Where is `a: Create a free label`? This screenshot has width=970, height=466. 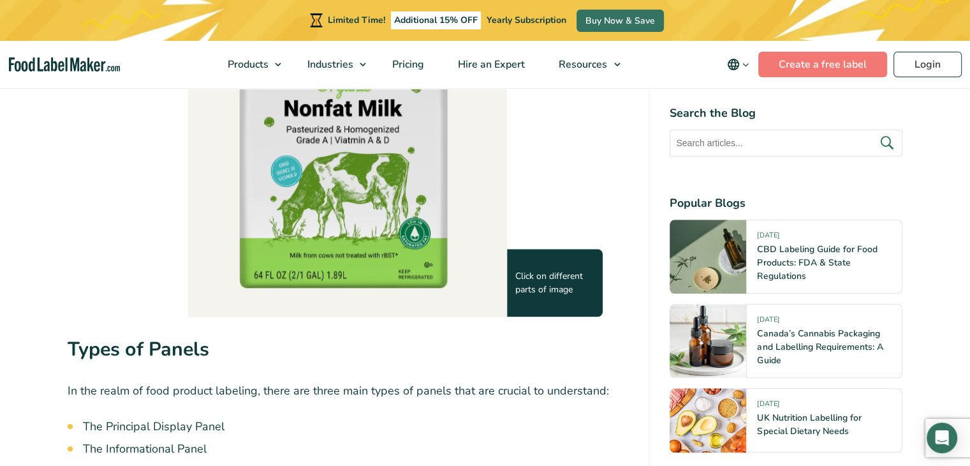 a: Create a free label is located at coordinates (823, 64).